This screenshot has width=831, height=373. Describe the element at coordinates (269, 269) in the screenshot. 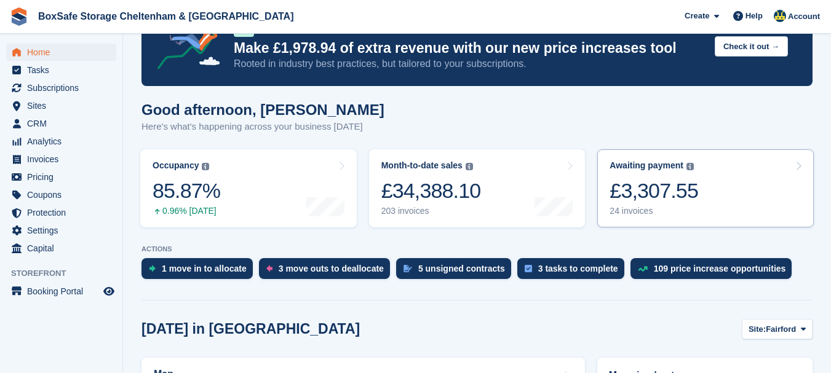

I see `img: move_outs_to_deallocate_icon-f764333ba52eb49d3ac5e1228854f67142a1ed5810a6f6cc68b1a99e826820c5.svg` at that location.